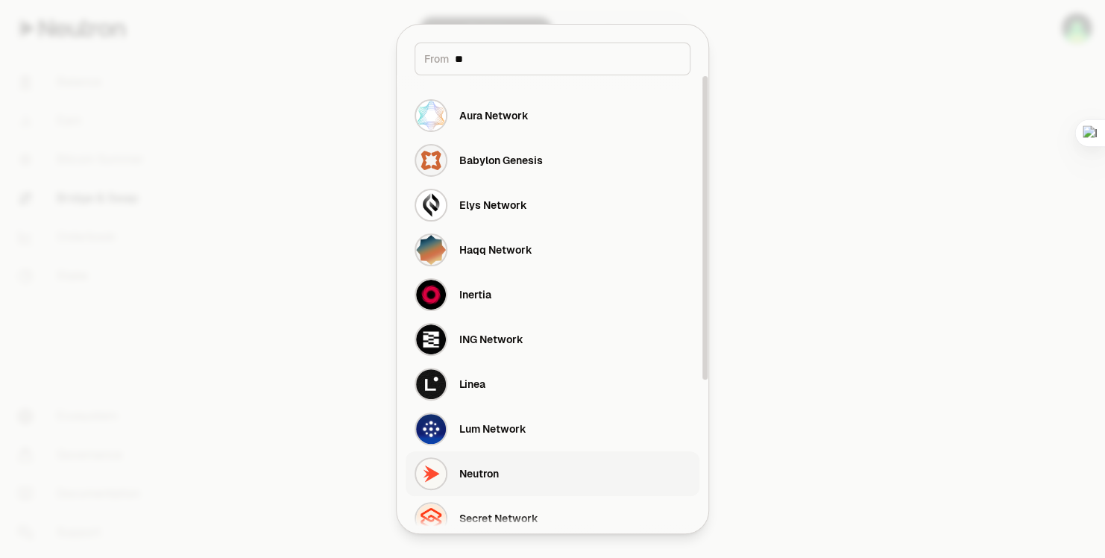 The image size is (1105, 558). What do you see at coordinates (431, 518) in the screenshot?
I see `img: Secret Network Logo` at bounding box center [431, 518].